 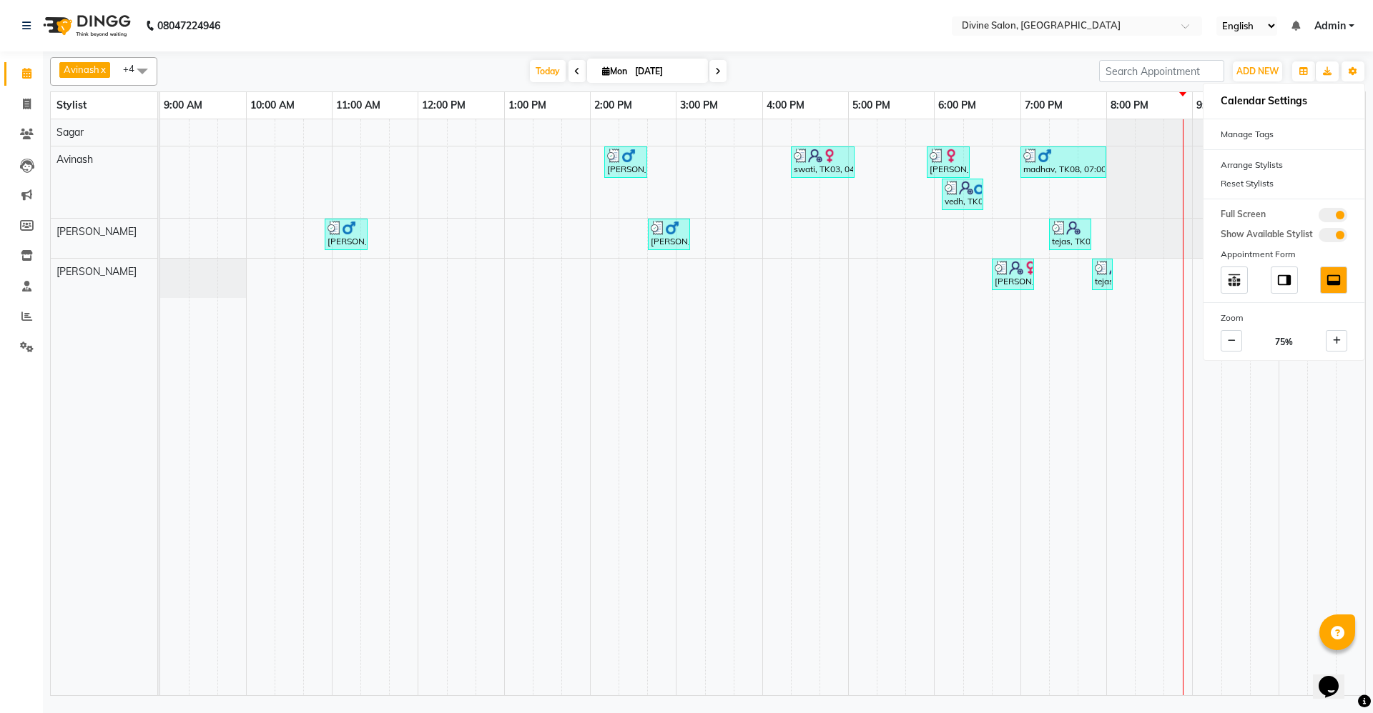 What do you see at coordinates (102, 69) in the screenshot?
I see `a: x` at bounding box center [102, 69].